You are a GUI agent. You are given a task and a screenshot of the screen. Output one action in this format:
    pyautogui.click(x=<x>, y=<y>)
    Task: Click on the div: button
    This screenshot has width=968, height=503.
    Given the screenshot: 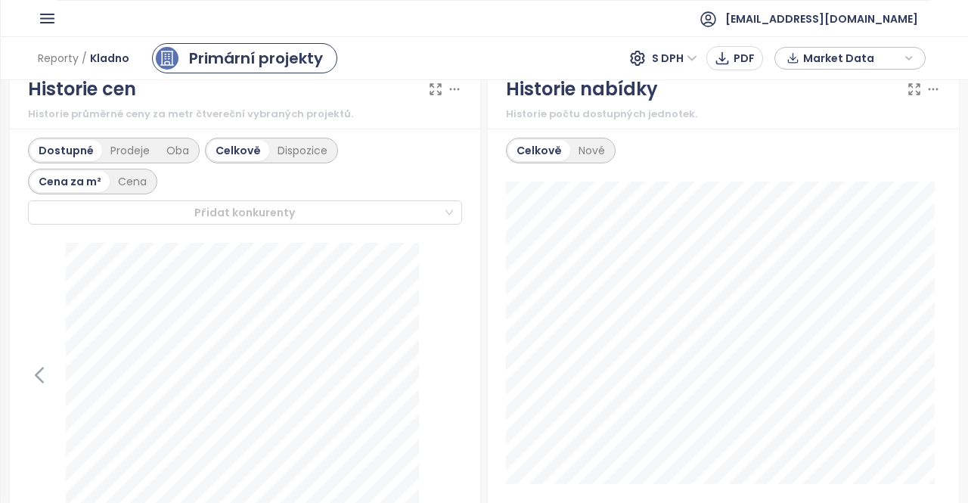 What is the action you would take?
    pyautogui.click(x=850, y=58)
    